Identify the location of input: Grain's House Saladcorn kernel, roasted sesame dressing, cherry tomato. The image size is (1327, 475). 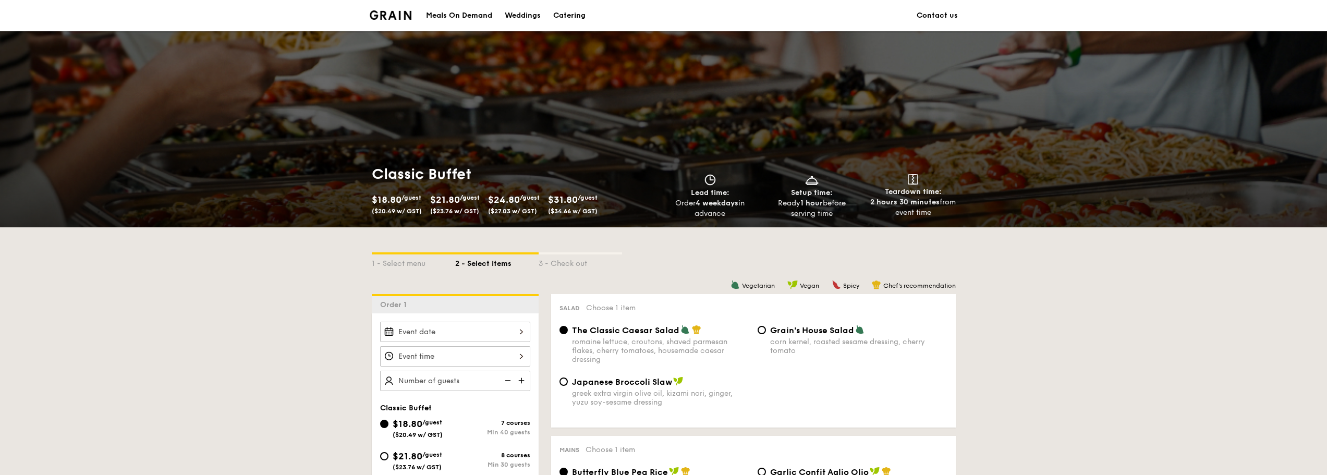
(762, 330).